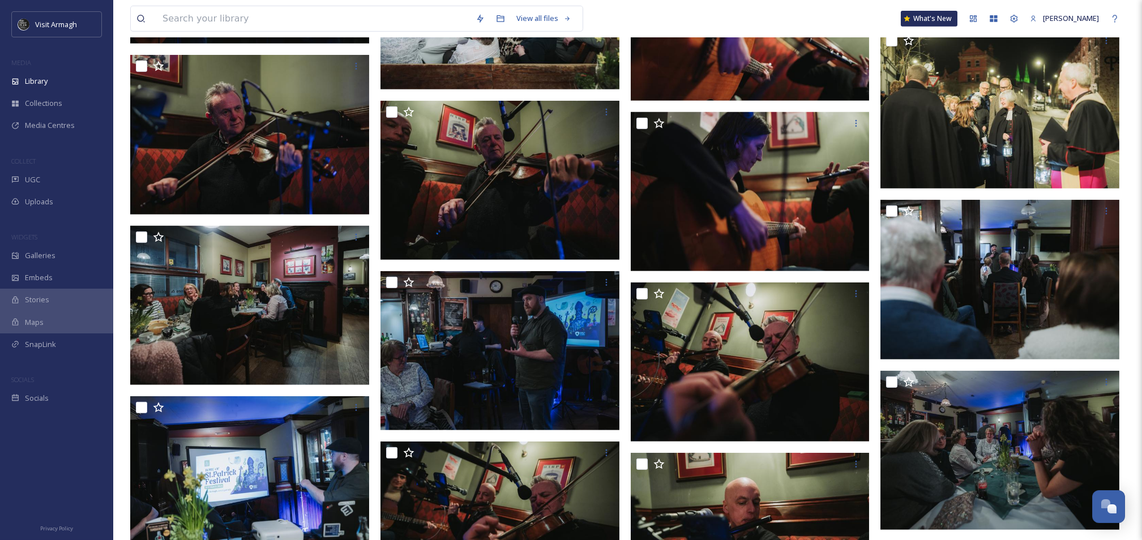 This screenshot has height=540, width=1142. Describe the element at coordinates (313, 19) in the screenshot. I see `input: Search your library` at that location.